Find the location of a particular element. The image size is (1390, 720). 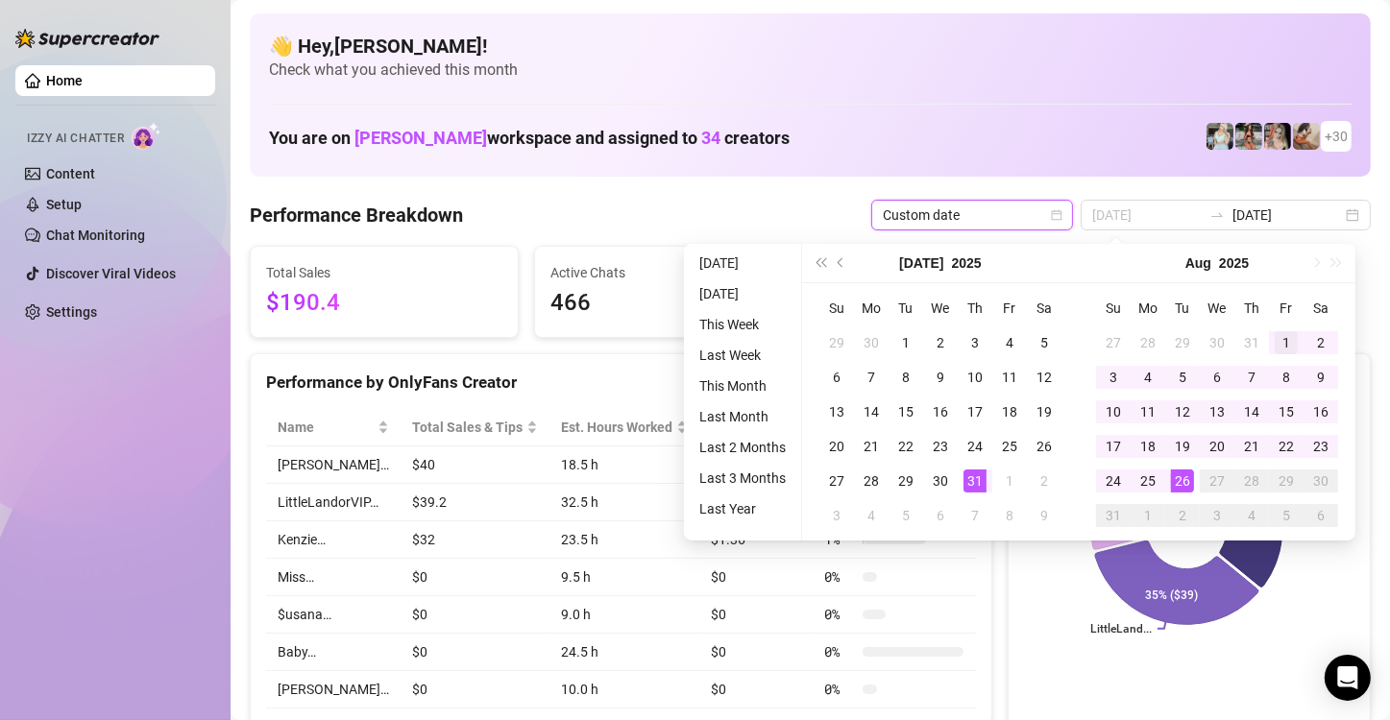

td: 2025-07-13 is located at coordinates (837, 412).